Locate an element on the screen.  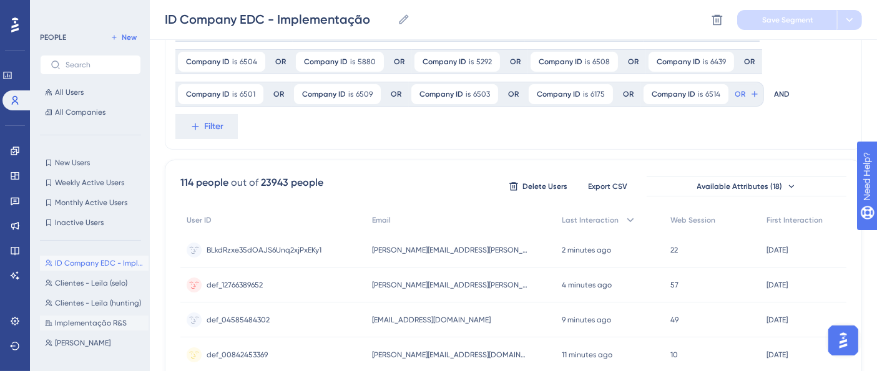
span: 6509 is located at coordinates (364, 94).